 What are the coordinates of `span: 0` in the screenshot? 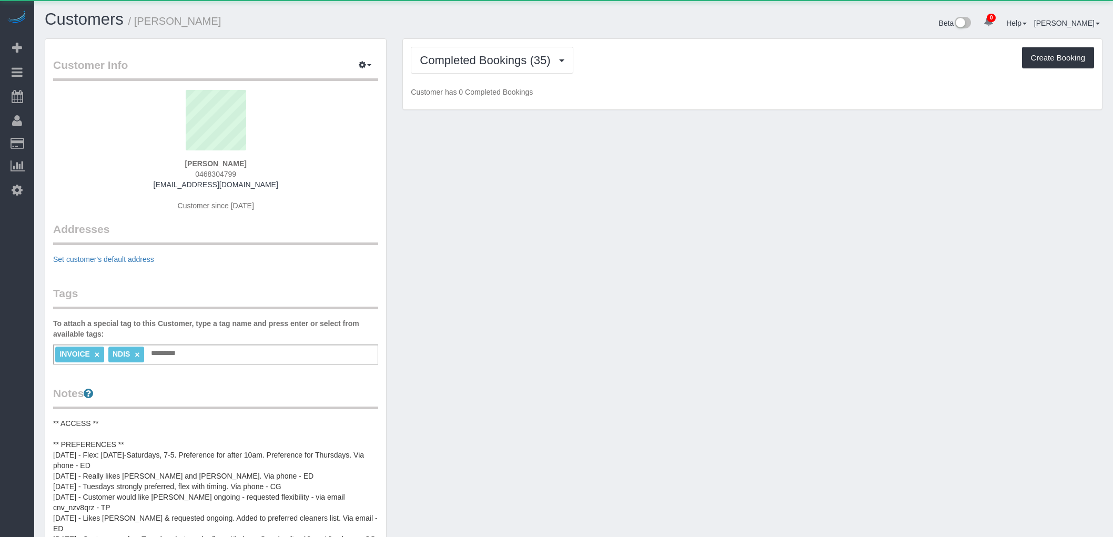 It's located at (991, 18).